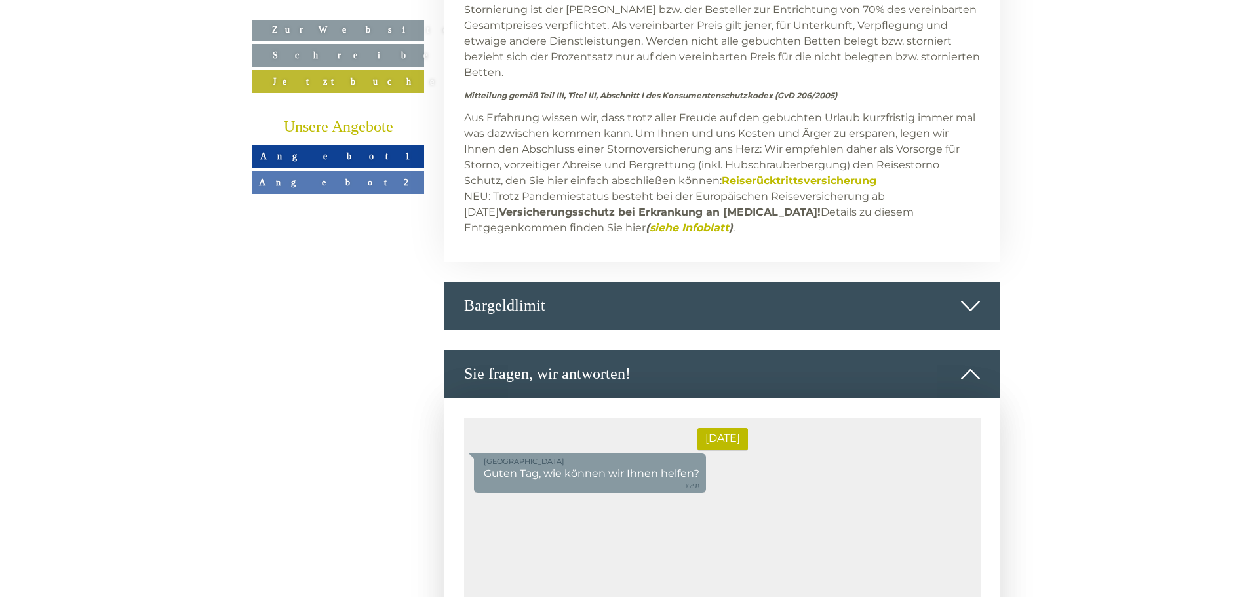  I want to click on a: Schreiben Sie uns, so click(338, 55).